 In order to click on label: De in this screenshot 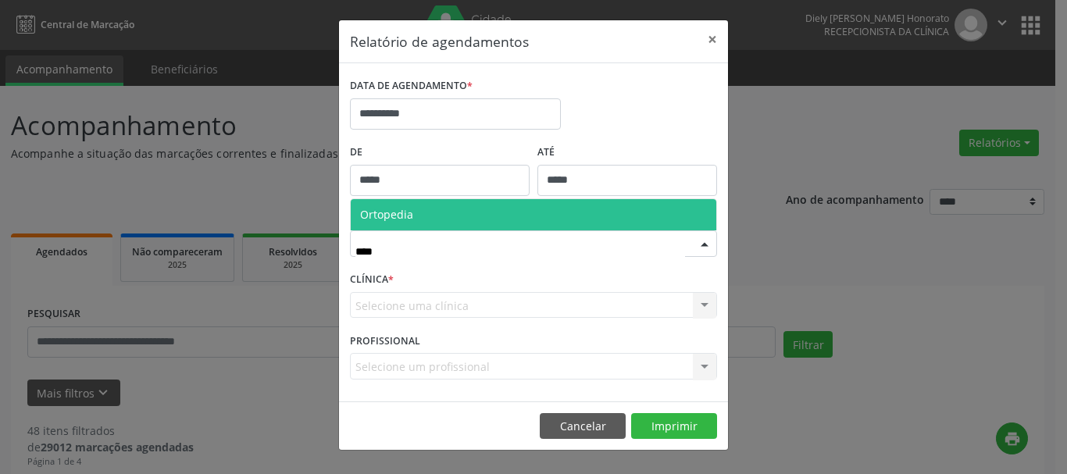, I will do `click(440, 152)`.